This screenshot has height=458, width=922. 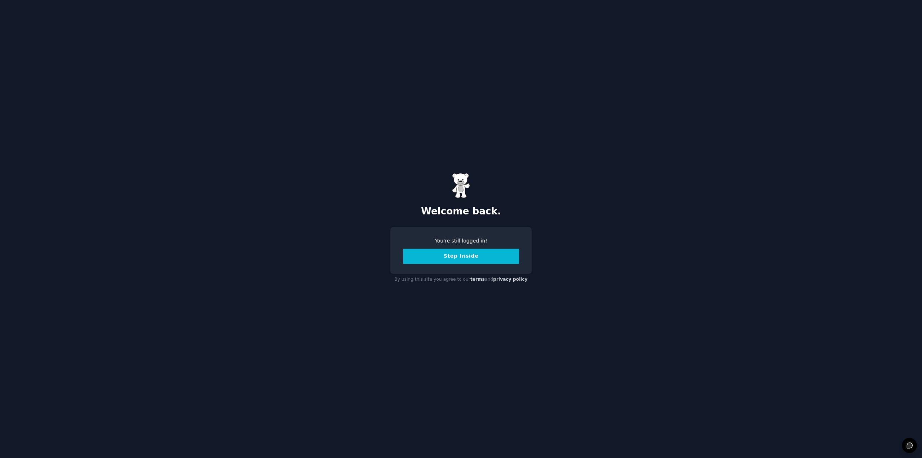 I want to click on img: Gummy Bear, so click(x=461, y=186).